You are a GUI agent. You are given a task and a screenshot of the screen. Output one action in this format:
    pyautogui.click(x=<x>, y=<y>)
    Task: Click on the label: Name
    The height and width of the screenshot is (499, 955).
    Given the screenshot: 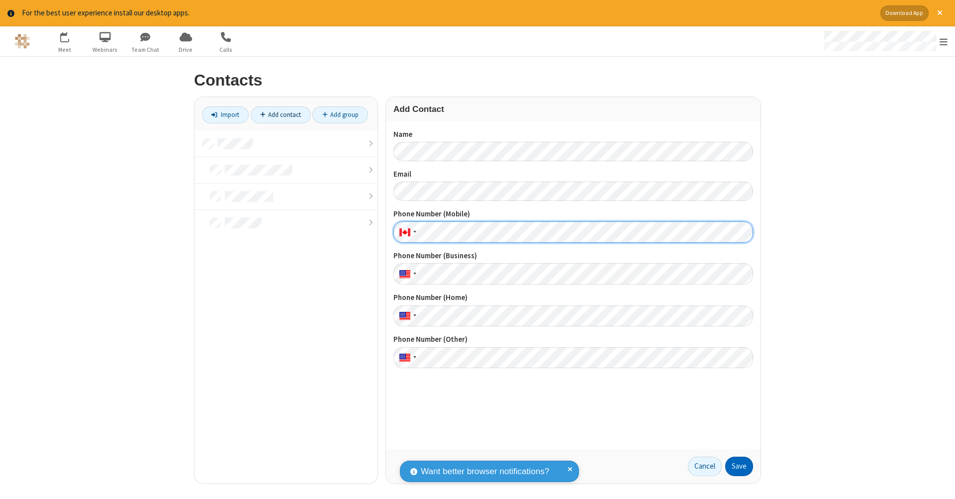 What is the action you would take?
    pyautogui.click(x=573, y=134)
    